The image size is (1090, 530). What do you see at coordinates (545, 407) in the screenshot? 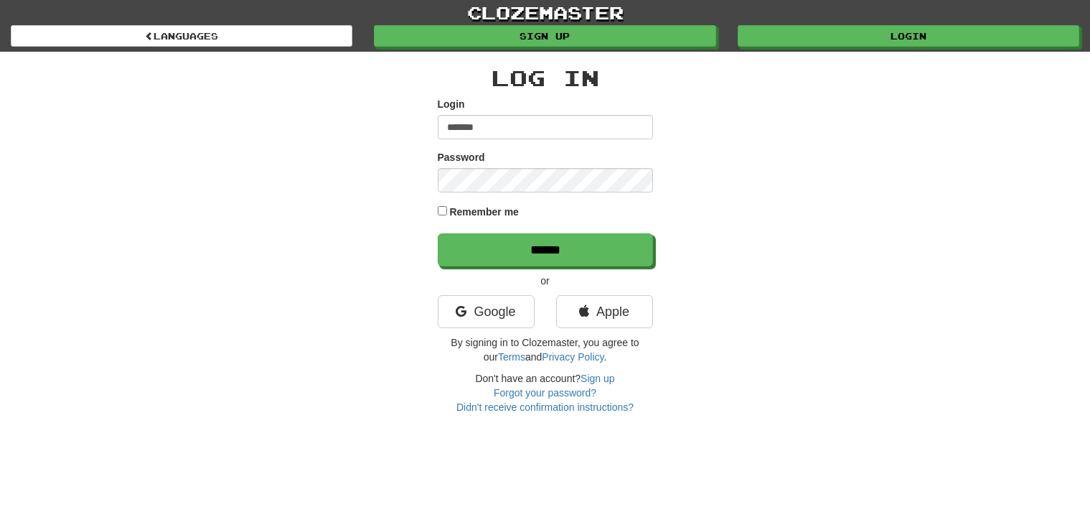
I see `a: Didn't receive confirmation instructions?` at bounding box center [545, 407].